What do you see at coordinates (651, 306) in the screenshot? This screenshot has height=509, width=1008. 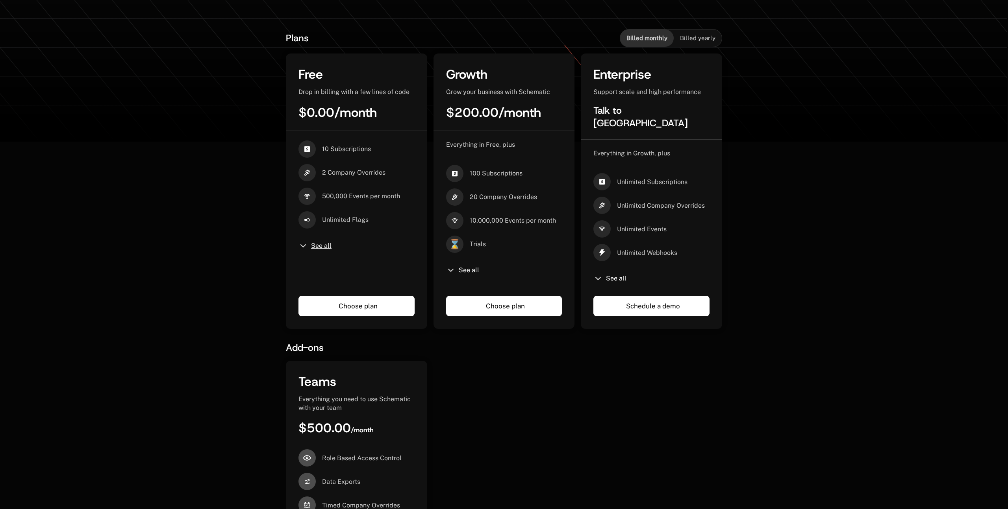 I see `a: Schedule a demo` at bounding box center [651, 306].